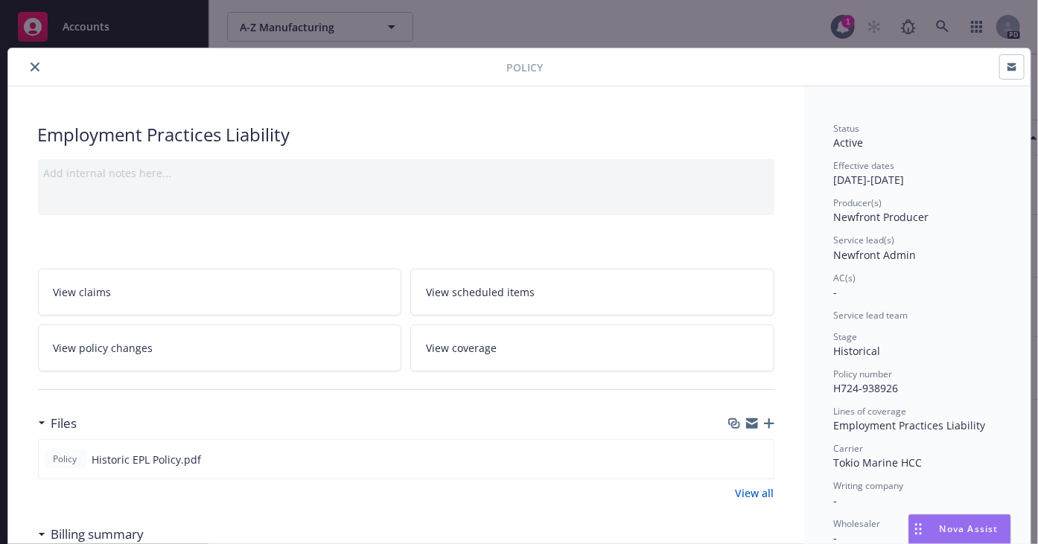  I want to click on span: Effective dates, so click(864, 165).